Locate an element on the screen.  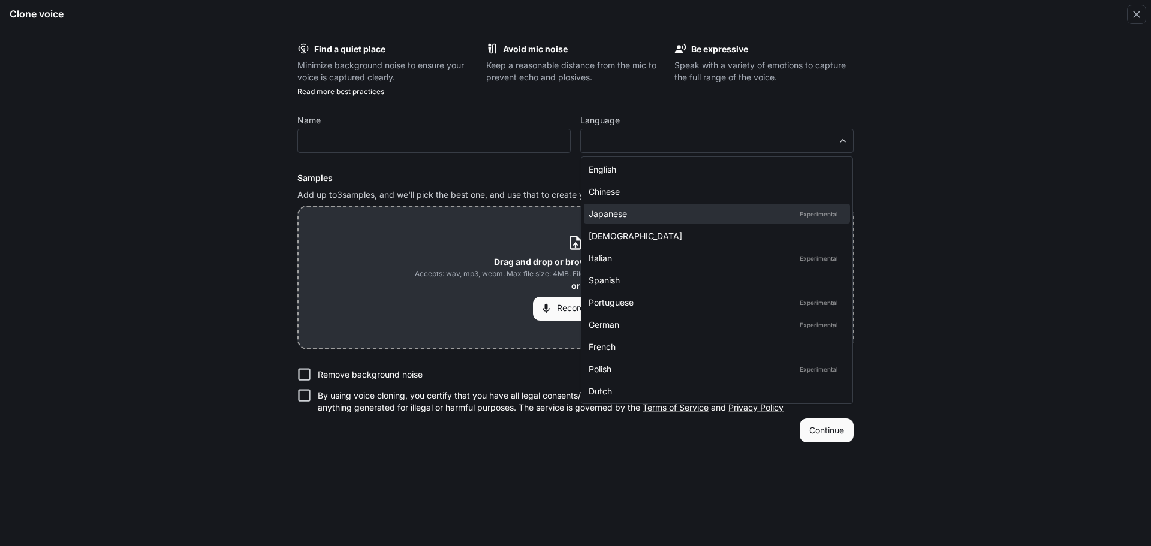
div: Polish is located at coordinates (715, 369).